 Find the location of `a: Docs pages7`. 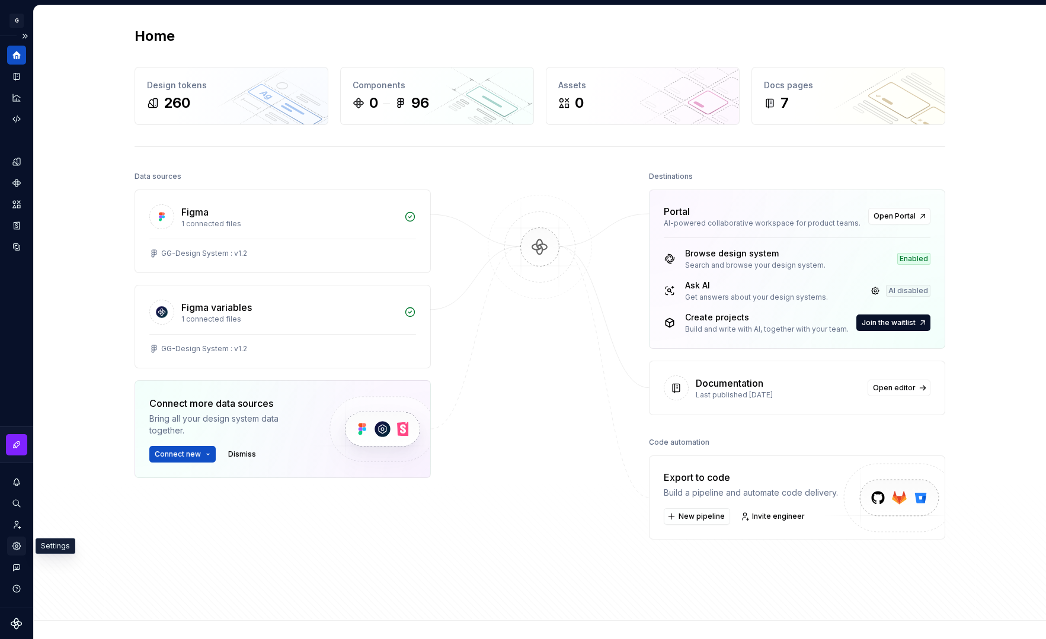

a: Docs pages7 is located at coordinates (848, 96).